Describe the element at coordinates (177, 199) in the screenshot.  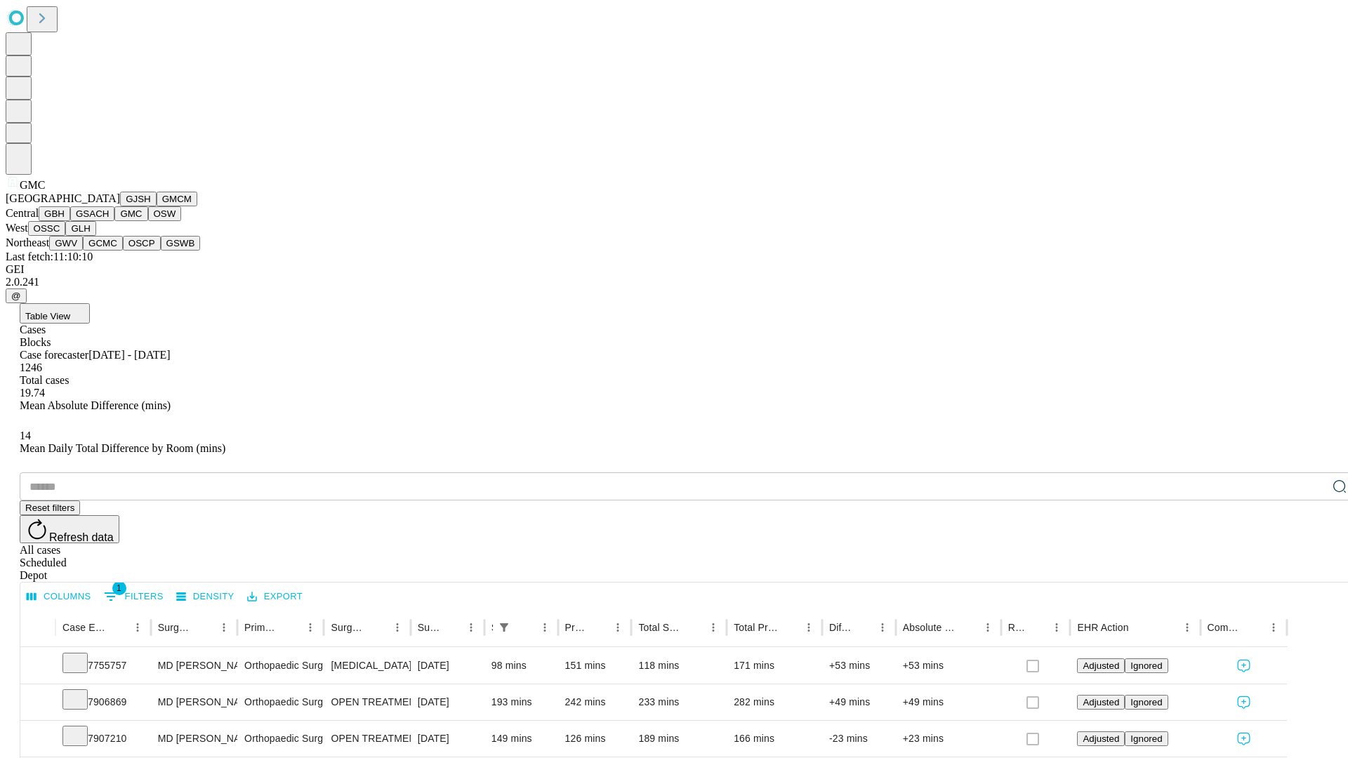
I see `button: GMCM` at that location.